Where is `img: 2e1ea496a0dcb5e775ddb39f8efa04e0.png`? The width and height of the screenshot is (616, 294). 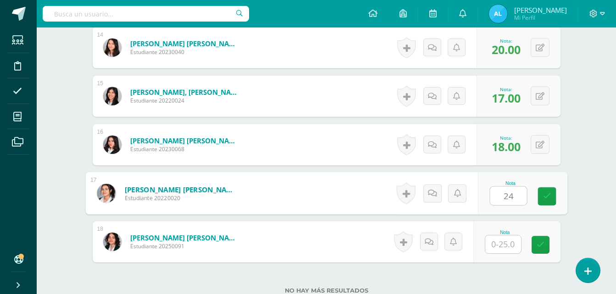 img: 2e1ea496a0dcb5e775ddb39f8efa04e0.png is located at coordinates (112, 48).